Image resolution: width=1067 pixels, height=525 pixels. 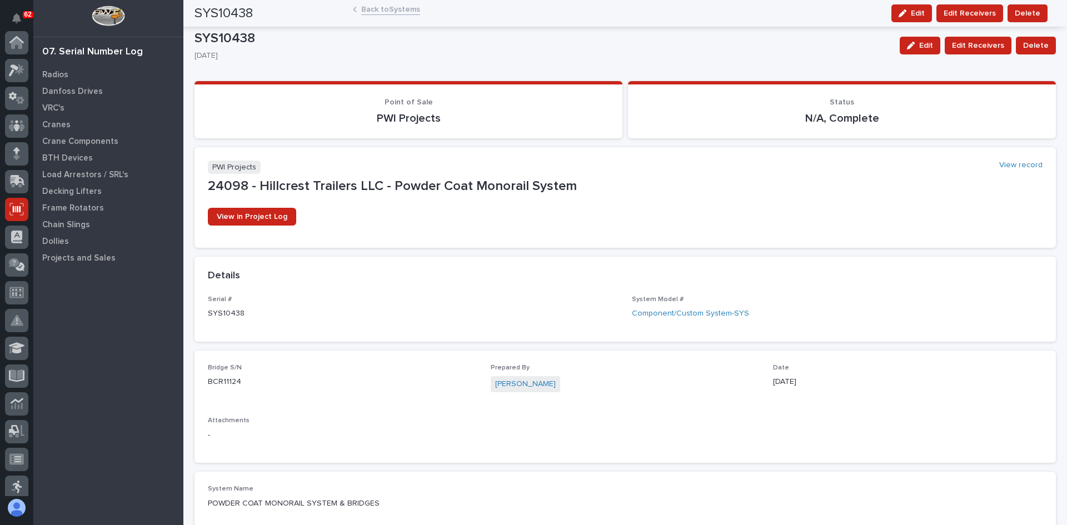 What do you see at coordinates (108, 208) in the screenshot?
I see `a: Frame Rotators` at bounding box center [108, 208].